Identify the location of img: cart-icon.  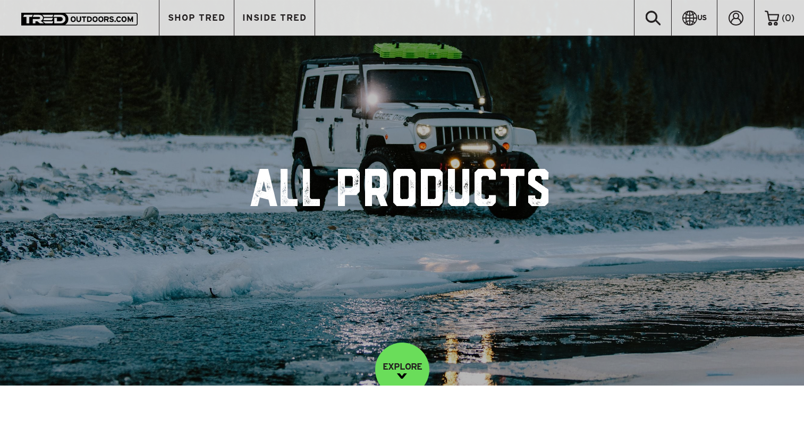
(772, 18).